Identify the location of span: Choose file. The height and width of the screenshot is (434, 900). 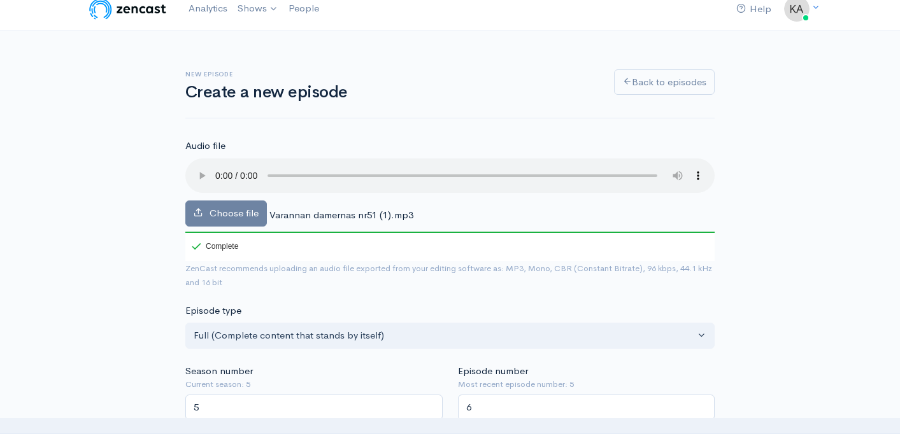
(234, 213).